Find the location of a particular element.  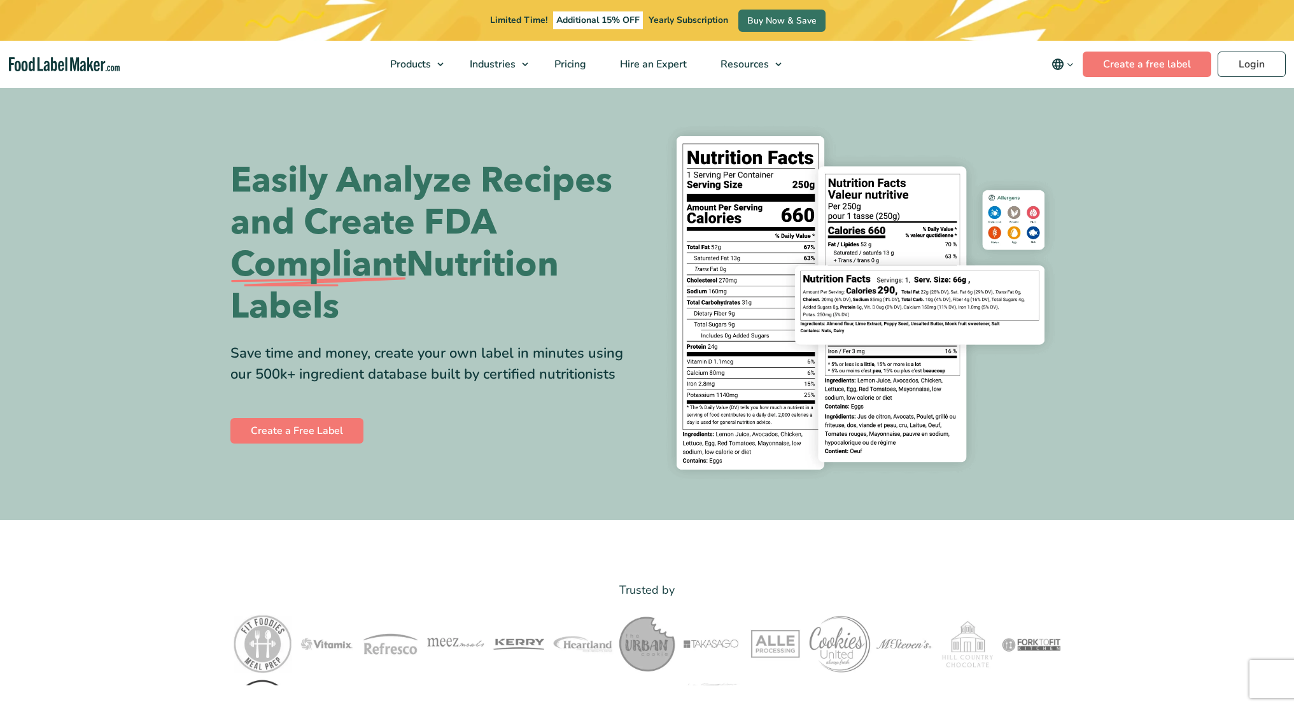

span: Resources is located at coordinates (743, 64).